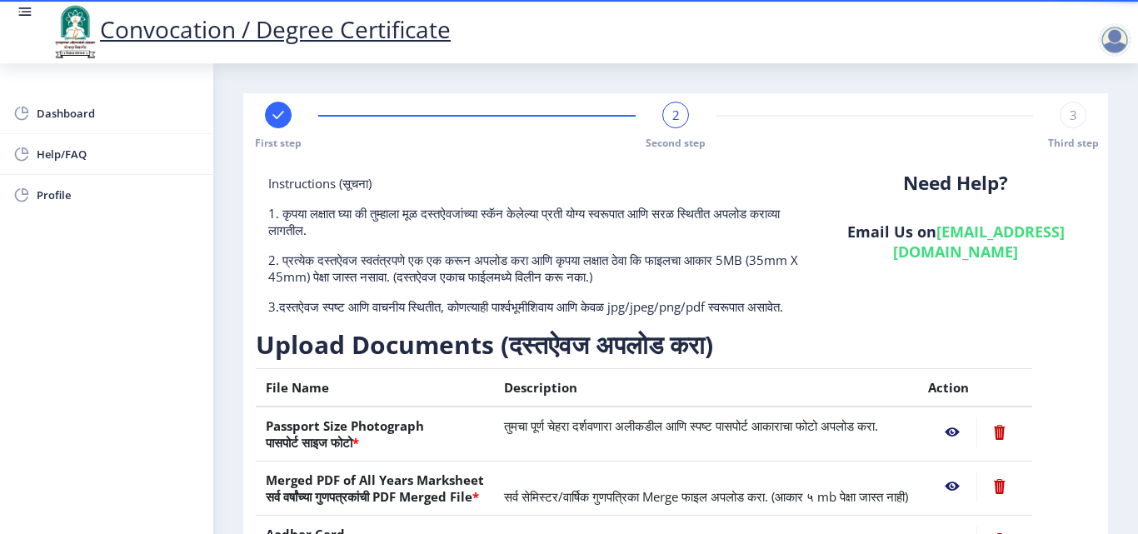 The image size is (1138, 534). What do you see at coordinates (1073, 142) in the screenshot?
I see `span: Third step` at bounding box center [1073, 142].